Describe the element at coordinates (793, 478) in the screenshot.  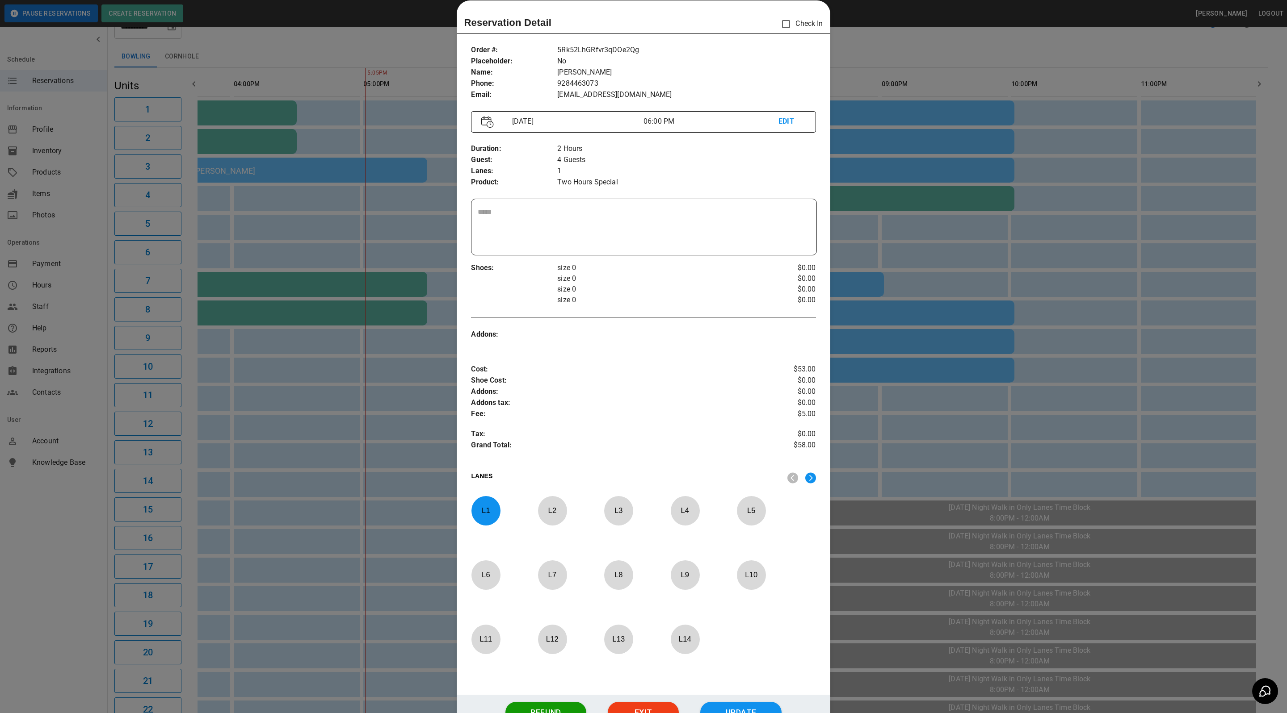
I see `img: nav_left.svg` at that location.